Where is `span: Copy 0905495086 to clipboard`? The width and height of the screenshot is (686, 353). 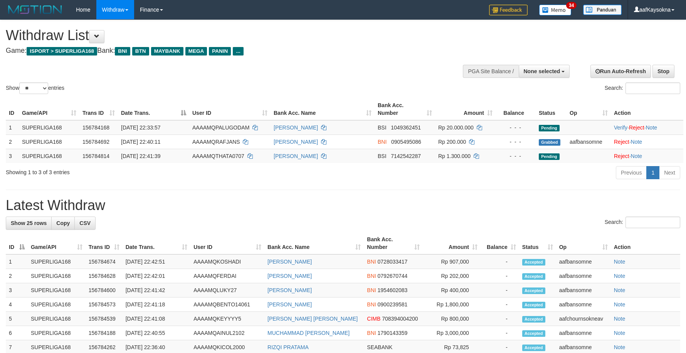 span: Copy 0905495086 to clipboard is located at coordinates (406, 142).